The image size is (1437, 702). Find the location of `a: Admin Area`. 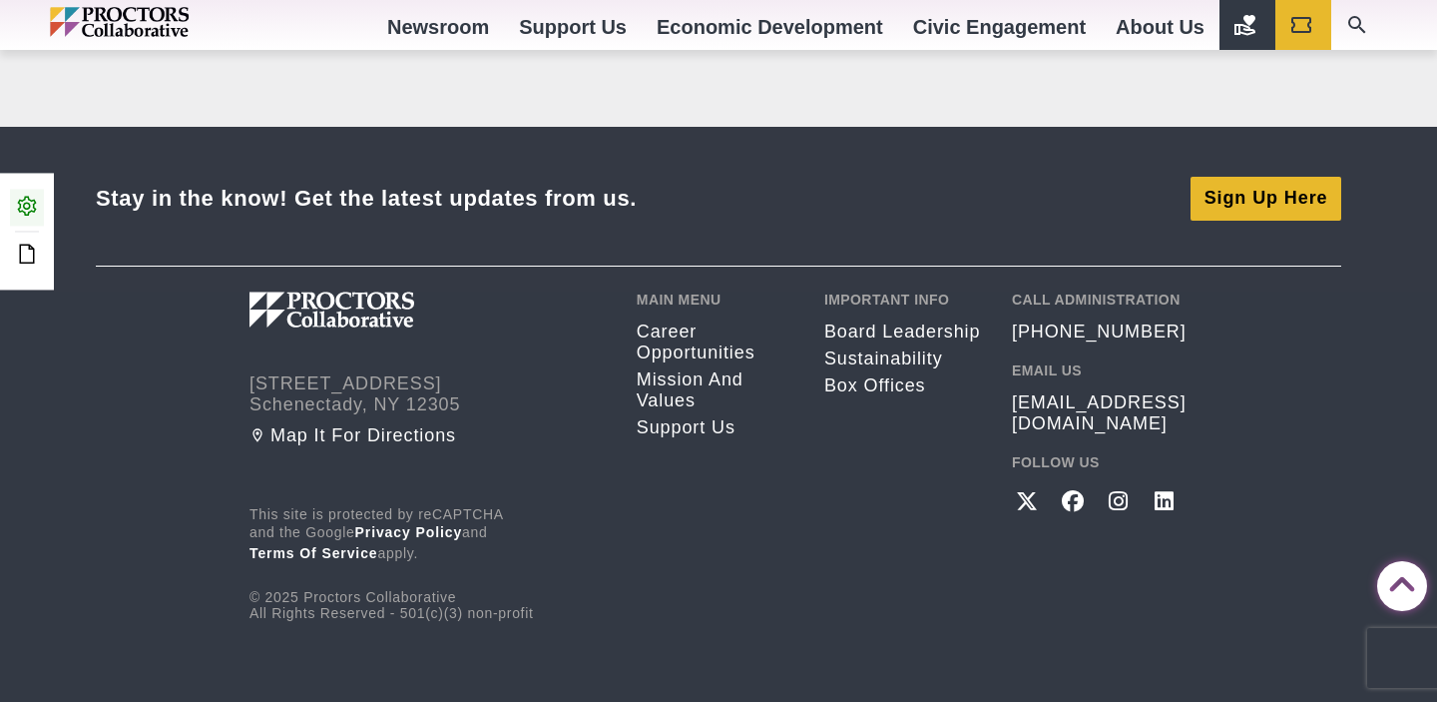

a: Admin Area is located at coordinates (27, 207).